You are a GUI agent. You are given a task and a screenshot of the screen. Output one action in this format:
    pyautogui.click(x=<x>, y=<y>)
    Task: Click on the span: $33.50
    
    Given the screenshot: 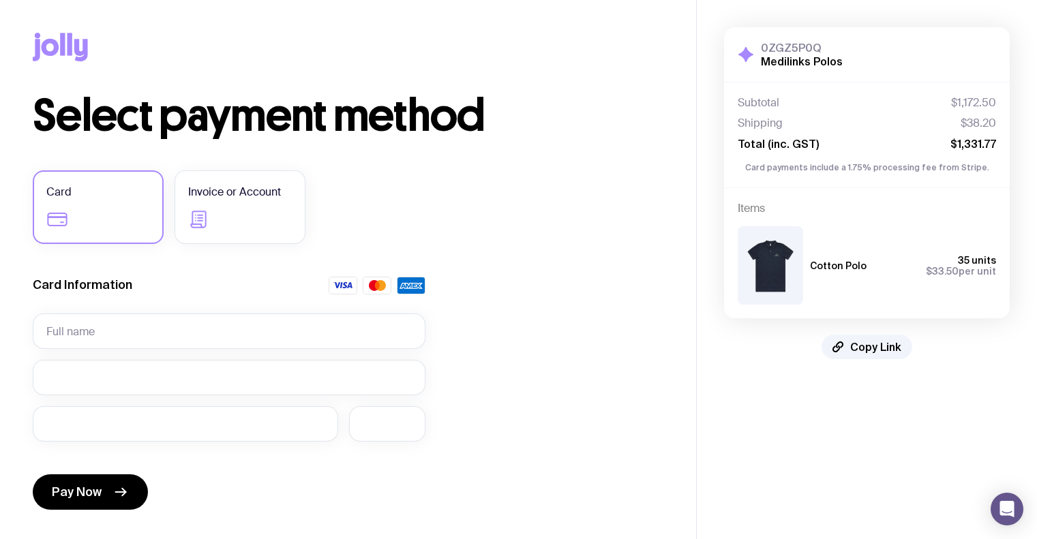 What is the action you would take?
    pyautogui.click(x=942, y=271)
    